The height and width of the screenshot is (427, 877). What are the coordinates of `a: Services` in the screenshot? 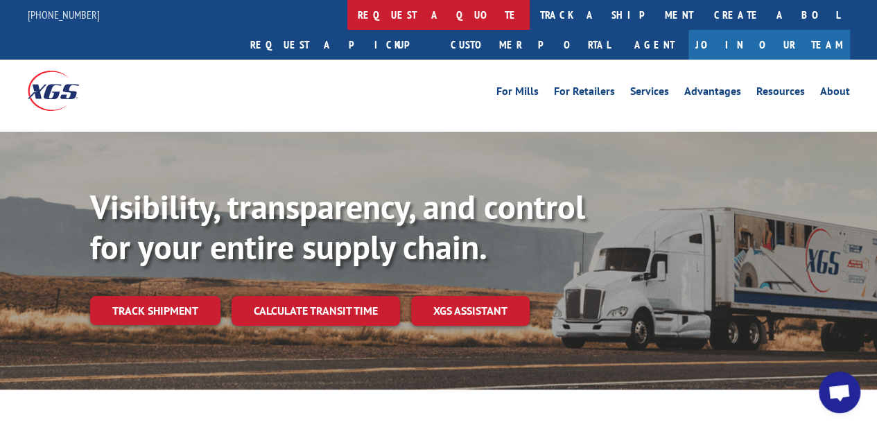 It's located at (650, 94).